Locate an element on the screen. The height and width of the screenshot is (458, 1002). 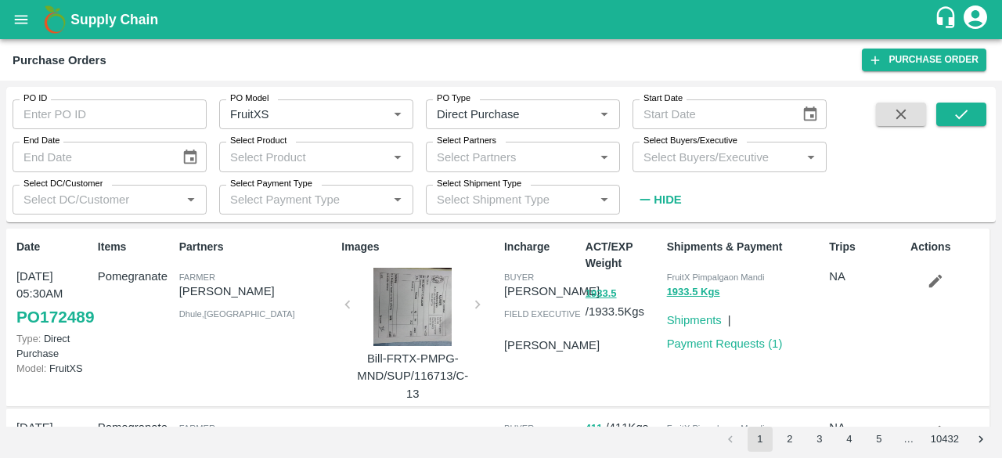
p: Items is located at coordinates (135, 247).